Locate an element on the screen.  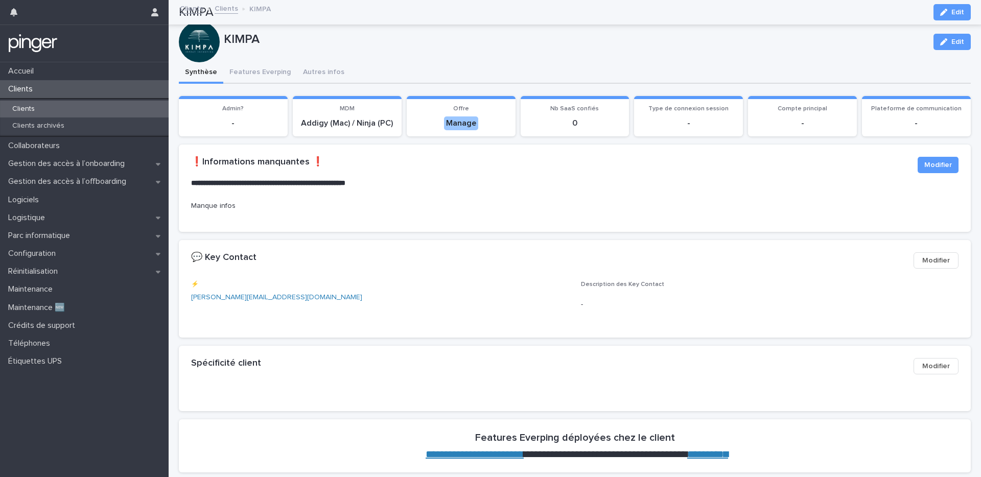
p: Configuration is located at coordinates (34, 253).